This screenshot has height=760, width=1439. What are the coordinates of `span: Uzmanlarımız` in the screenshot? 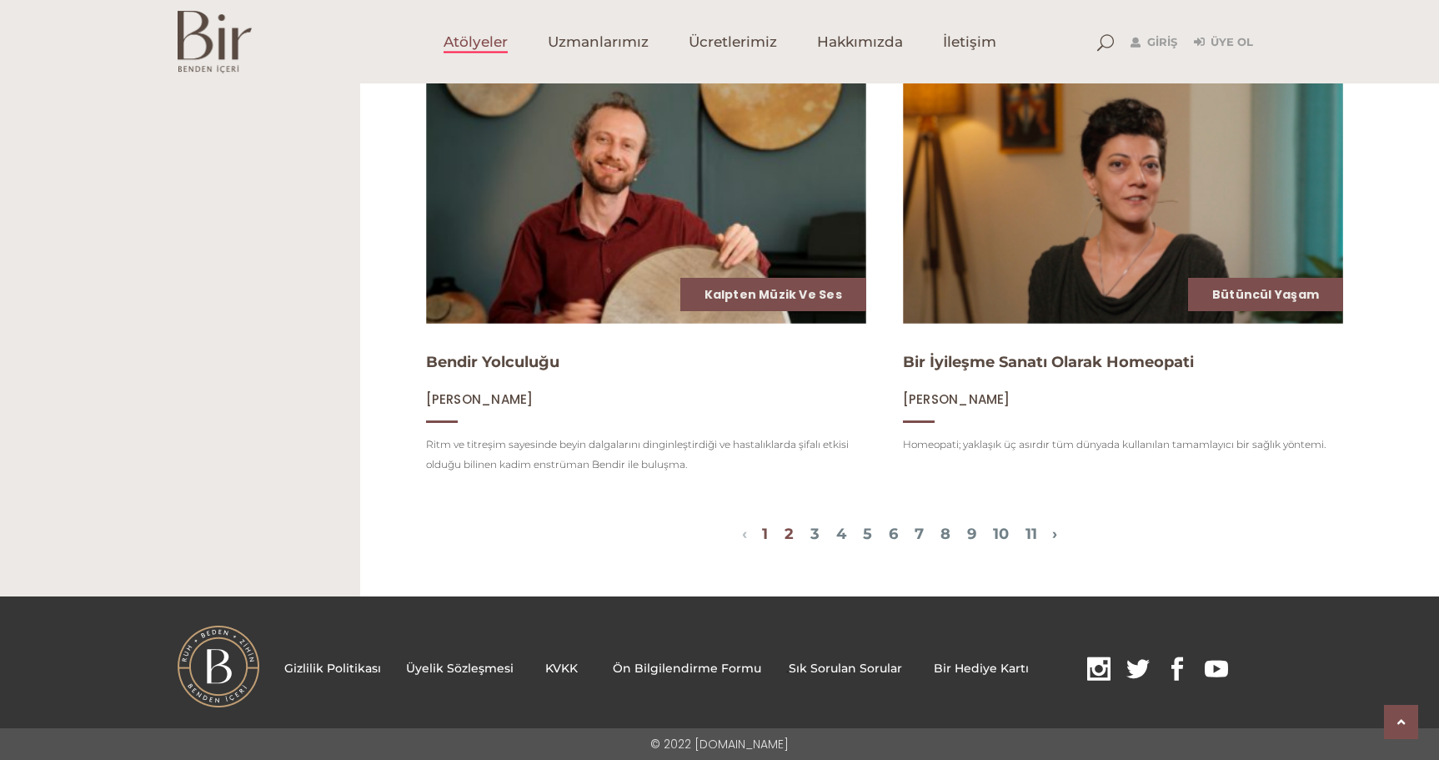 It's located at (598, 42).